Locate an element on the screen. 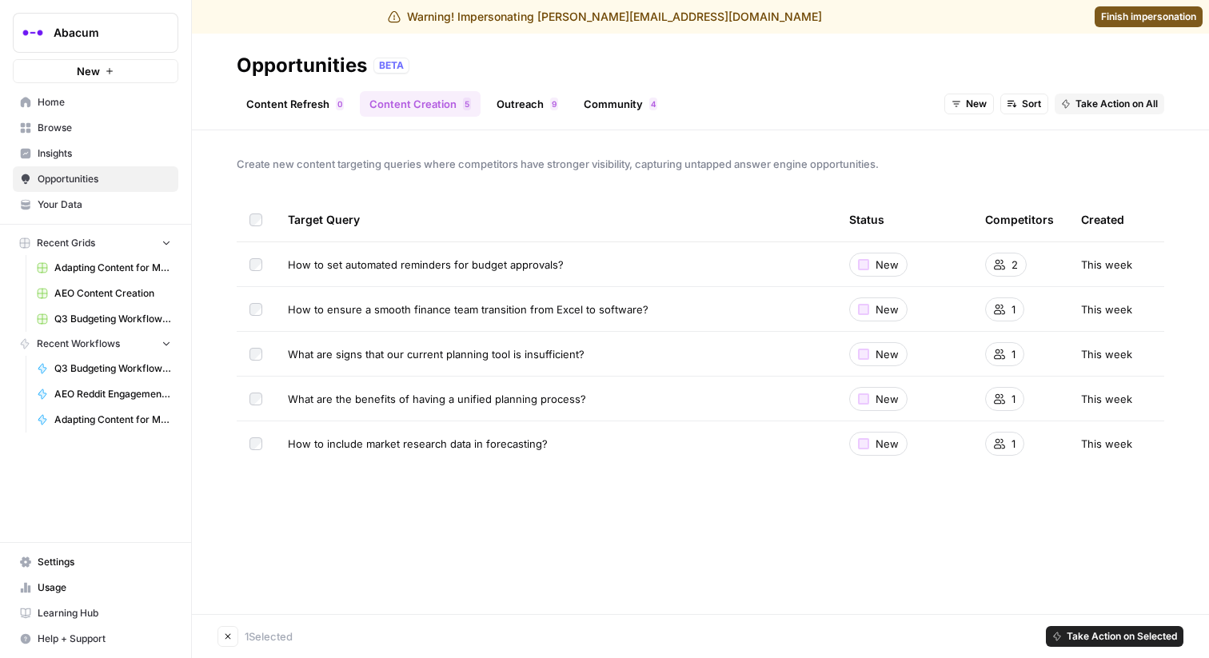 The image size is (1209, 658). a: Settings is located at coordinates (95, 562).